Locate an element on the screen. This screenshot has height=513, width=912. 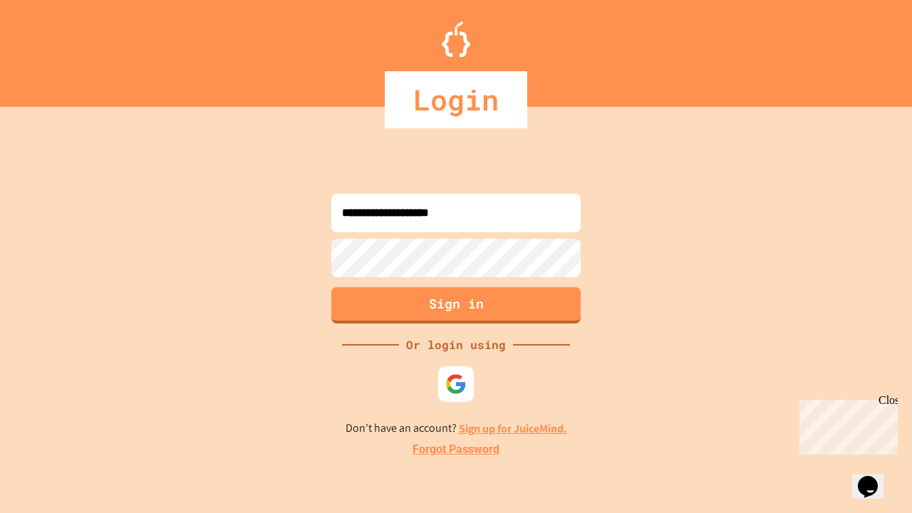
img: Logo.svg is located at coordinates (456, 39).